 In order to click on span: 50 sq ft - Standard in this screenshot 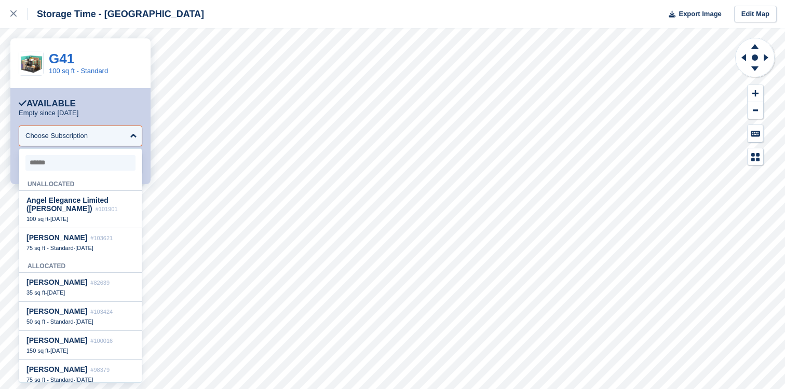, I will do `click(50, 322)`.